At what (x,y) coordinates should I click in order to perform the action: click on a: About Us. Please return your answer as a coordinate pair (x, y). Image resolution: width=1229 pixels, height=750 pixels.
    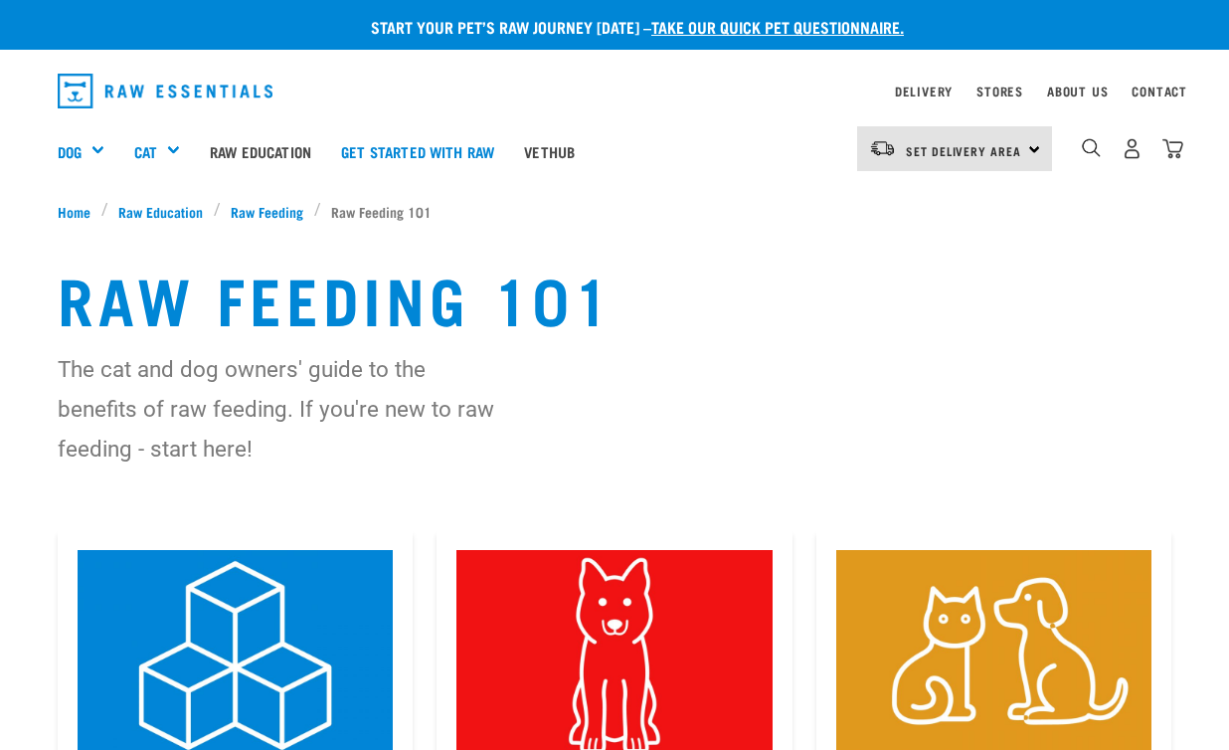
    Looking at the image, I should click on (1077, 90).